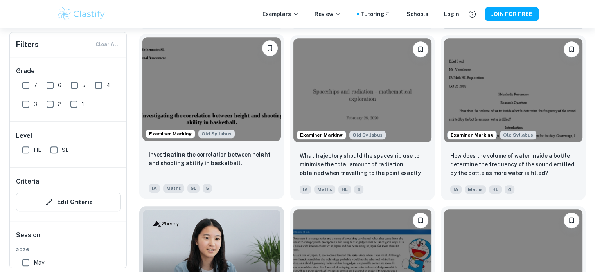 This screenshot has width=595, height=272. I want to click on a: Schools, so click(417, 14).